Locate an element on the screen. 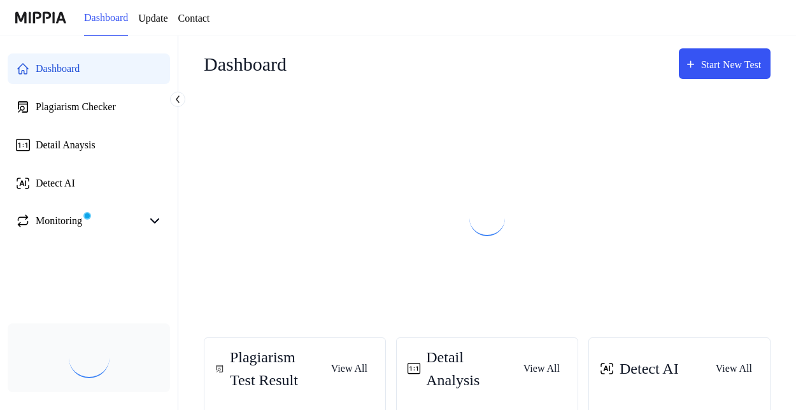 The height and width of the screenshot is (410, 796). a: Plagiarism Checker is located at coordinates (89, 107).